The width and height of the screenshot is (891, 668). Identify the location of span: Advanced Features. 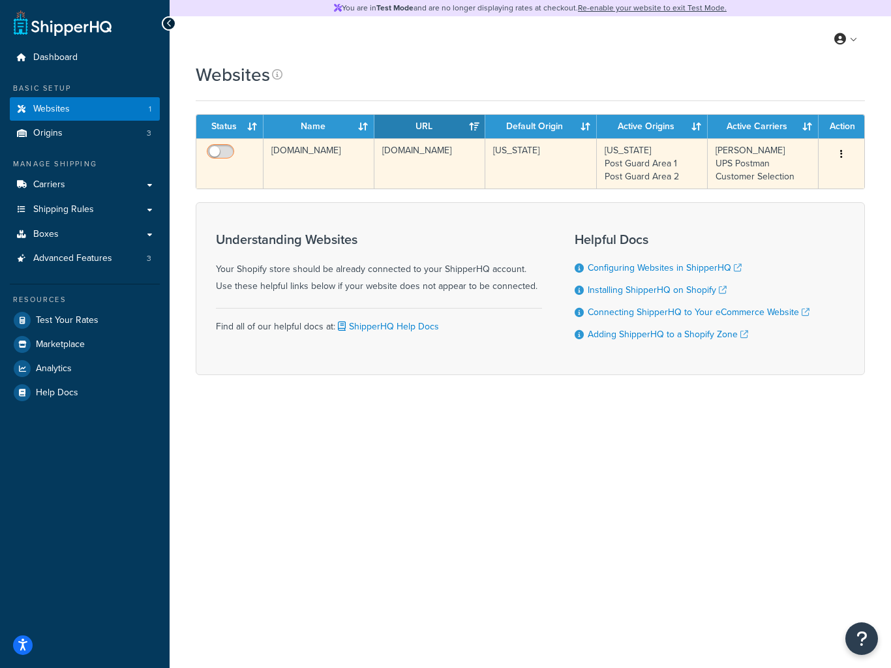
(72, 258).